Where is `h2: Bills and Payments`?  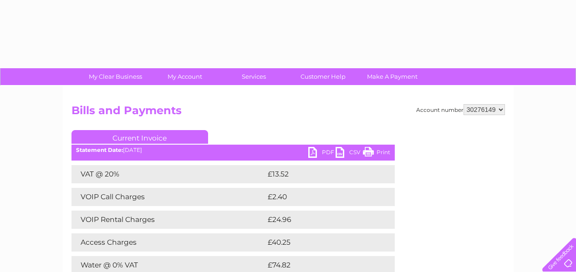 h2: Bills and Payments is located at coordinates (288, 113).